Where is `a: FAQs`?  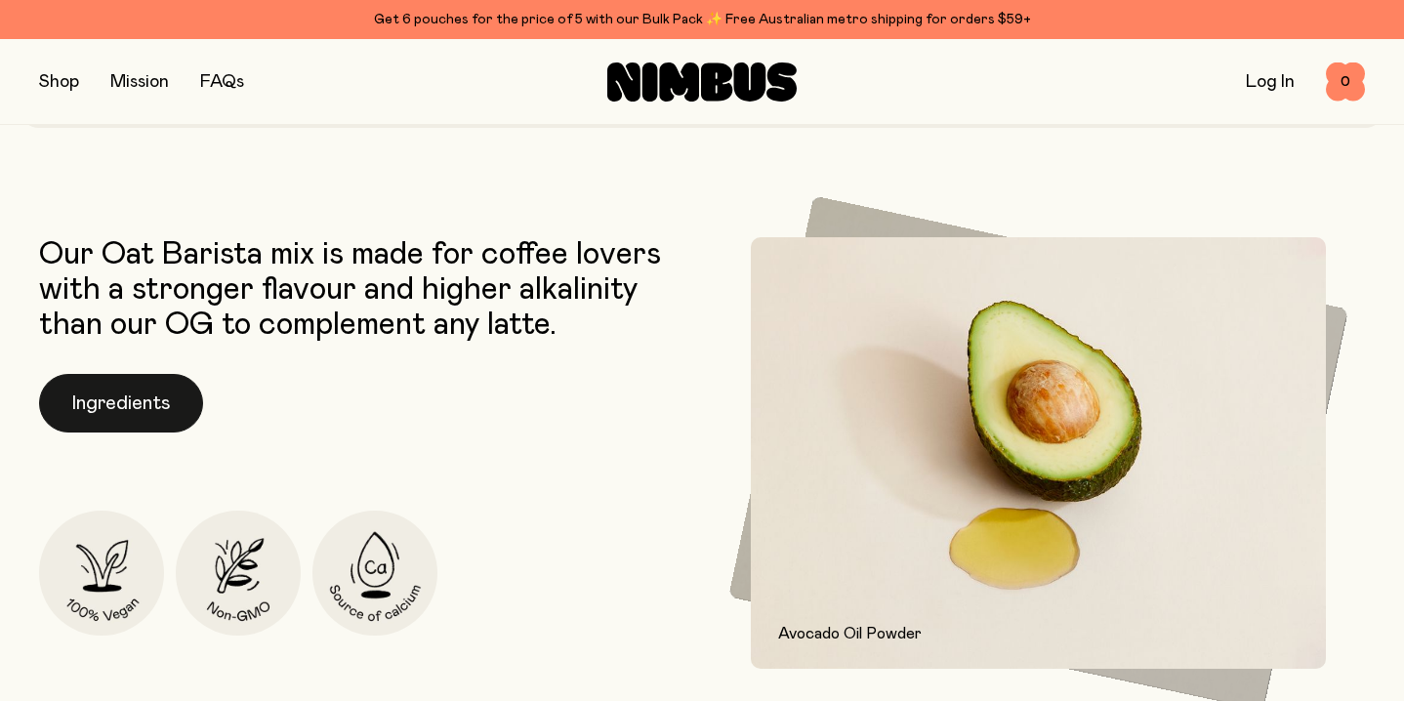
a: FAQs is located at coordinates (222, 82).